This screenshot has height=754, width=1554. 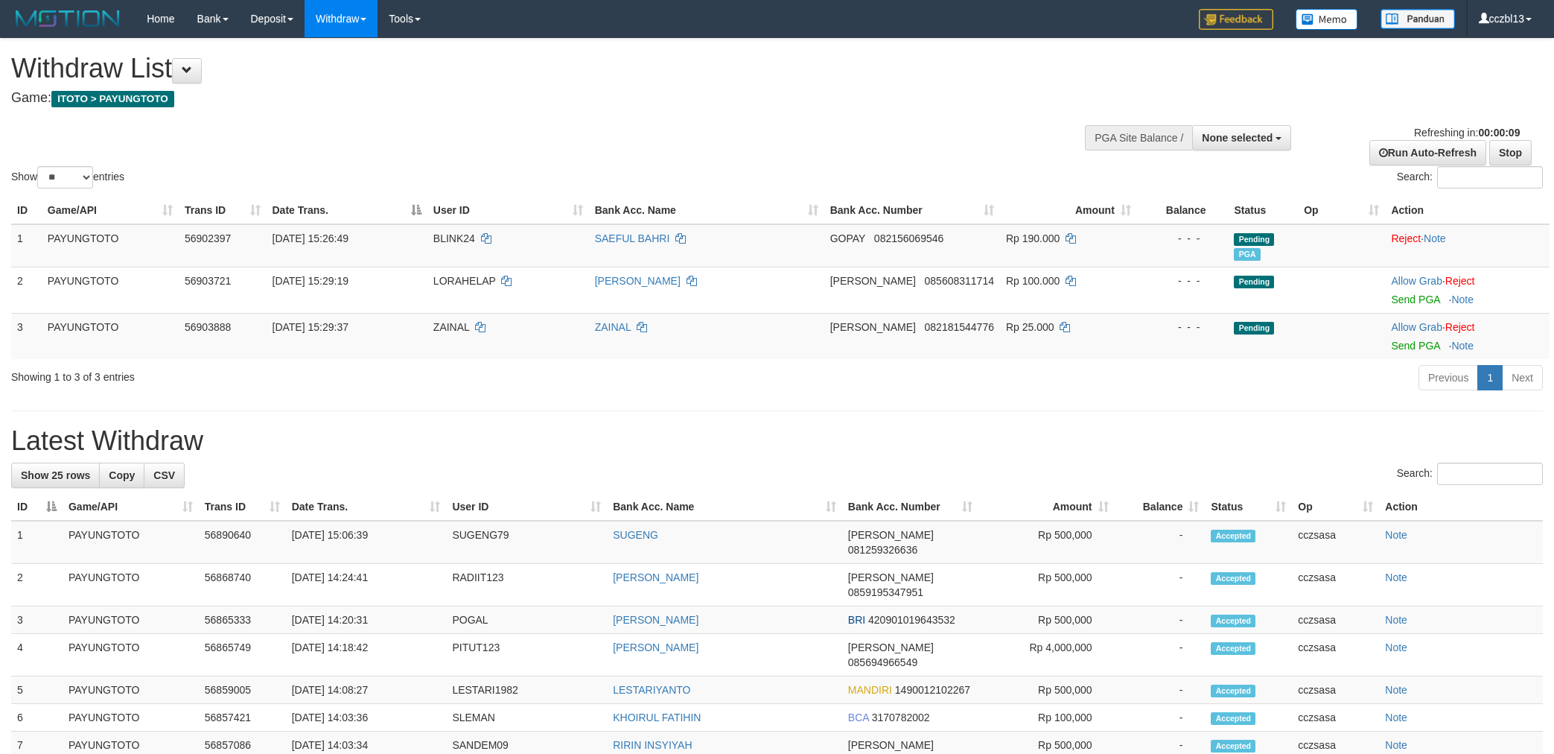 What do you see at coordinates (65, 177) in the screenshot?
I see `select: Showentries` at bounding box center [65, 177].